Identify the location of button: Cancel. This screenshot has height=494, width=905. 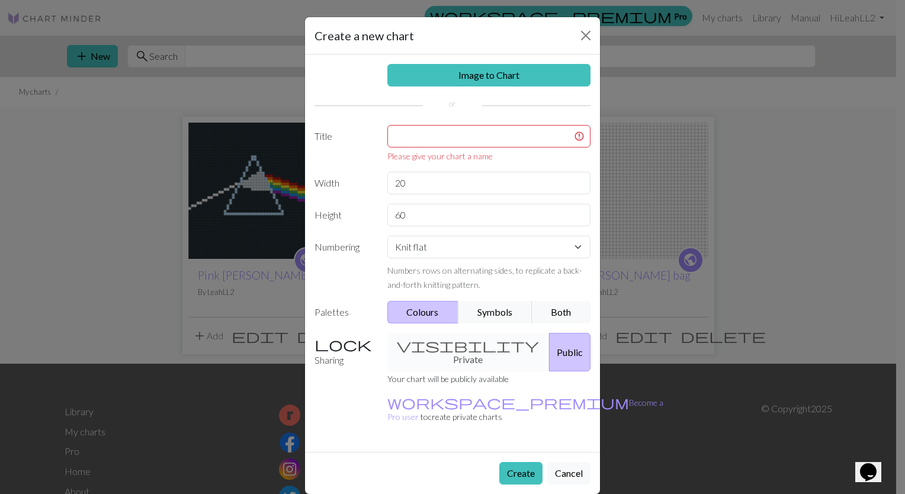
(569, 473).